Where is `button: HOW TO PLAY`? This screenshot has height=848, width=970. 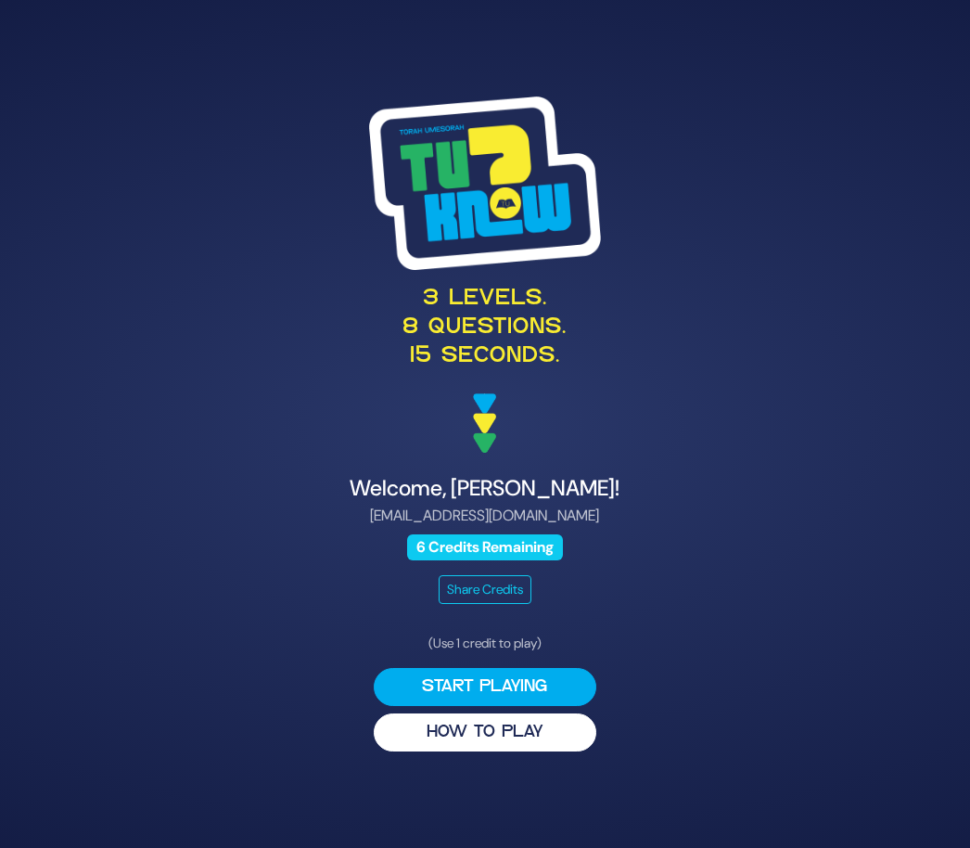 button: HOW TO PLAY is located at coordinates (485, 732).